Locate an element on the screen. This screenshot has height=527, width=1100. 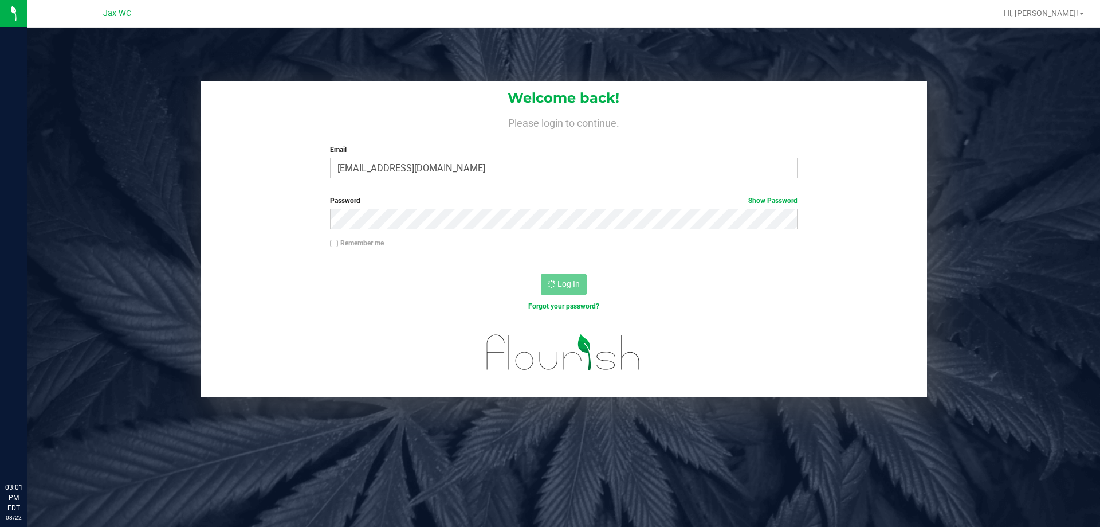
a: Forgot your password? is located at coordinates (564, 306).